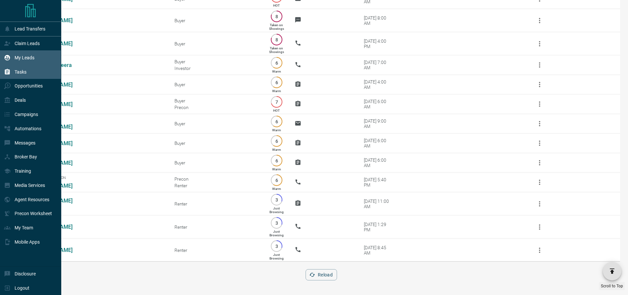 This screenshot has height=295, width=628. Describe the element at coordinates (216, 68) in the screenshot. I see `div: Investor` at that location.